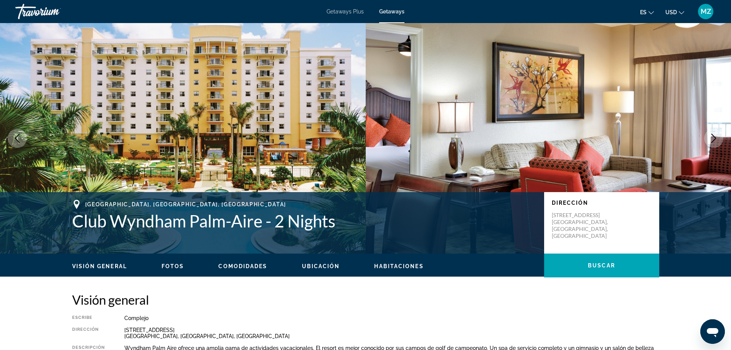 This screenshot has height=350, width=731. What do you see at coordinates (392, 318) in the screenshot?
I see `div: Complejo` at bounding box center [392, 318].